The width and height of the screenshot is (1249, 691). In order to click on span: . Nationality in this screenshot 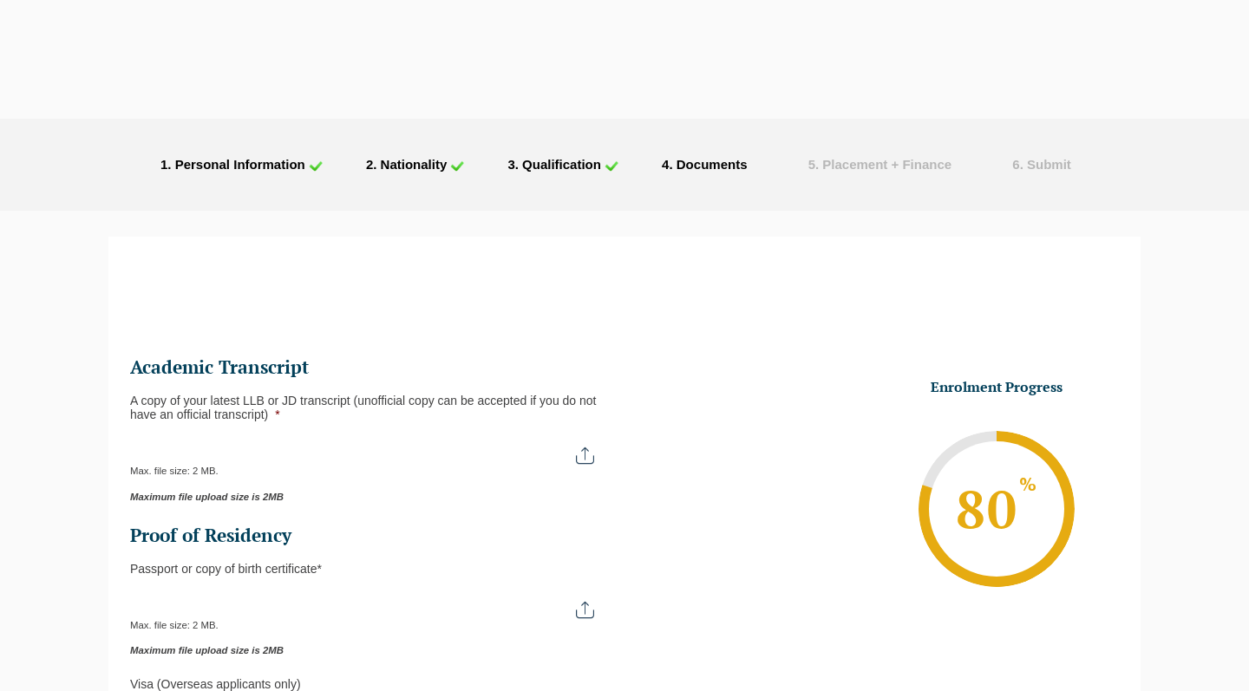, I will do `click(409, 164)`.